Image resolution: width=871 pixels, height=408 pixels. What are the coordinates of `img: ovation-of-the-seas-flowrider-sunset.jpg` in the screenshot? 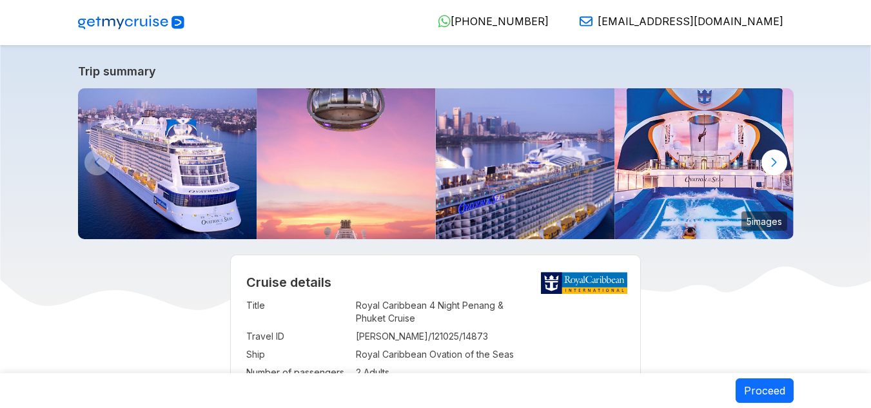 It's located at (704, 164).